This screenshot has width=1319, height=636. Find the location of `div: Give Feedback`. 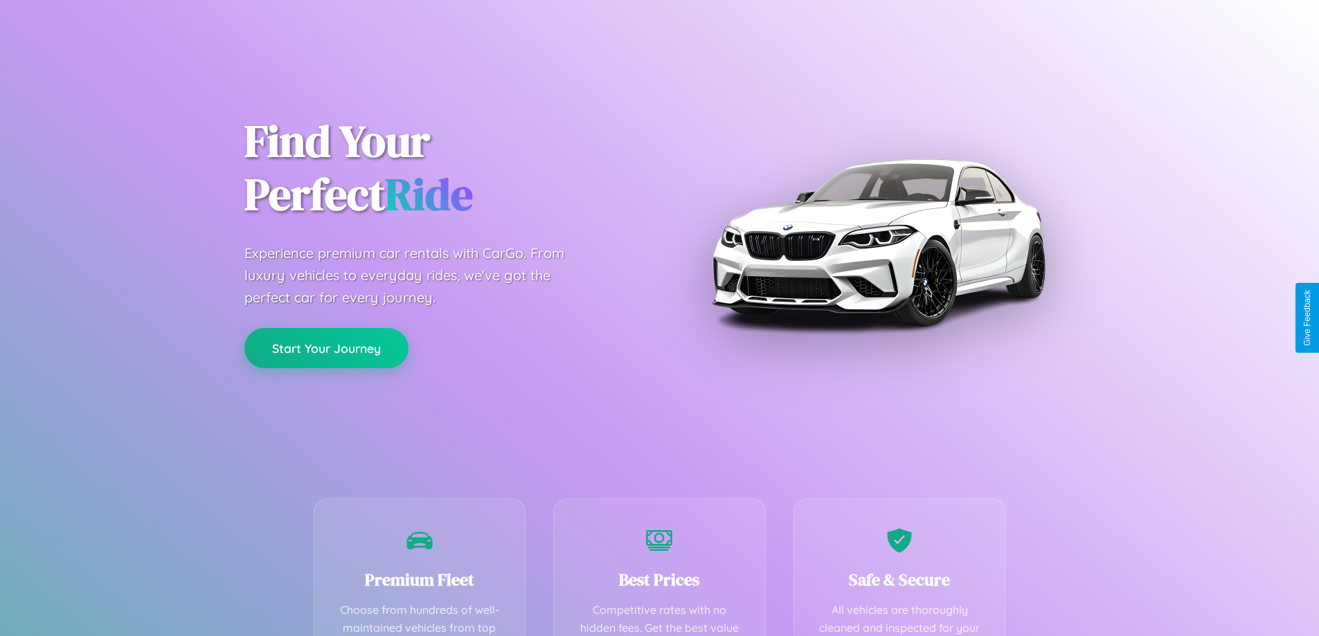

div: Give Feedback is located at coordinates (1307, 318).